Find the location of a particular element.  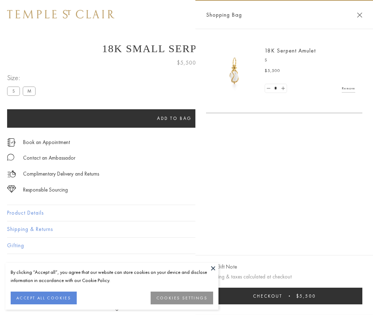

button: Shipping & Returns is located at coordinates (186, 229).